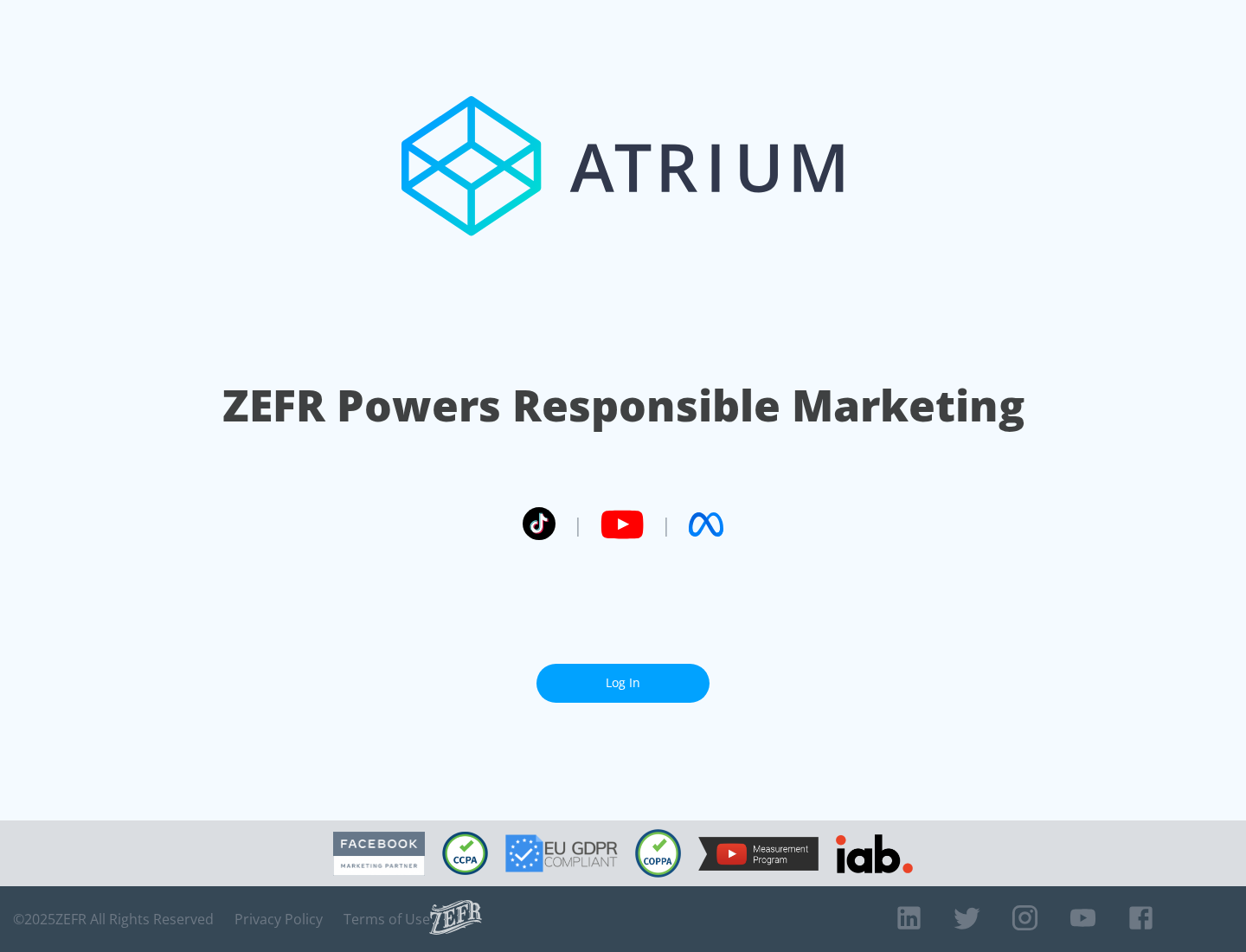 Image resolution: width=1246 pixels, height=952 pixels. What do you see at coordinates (465, 854) in the screenshot?
I see `img: CCPA Compliant` at bounding box center [465, 854].